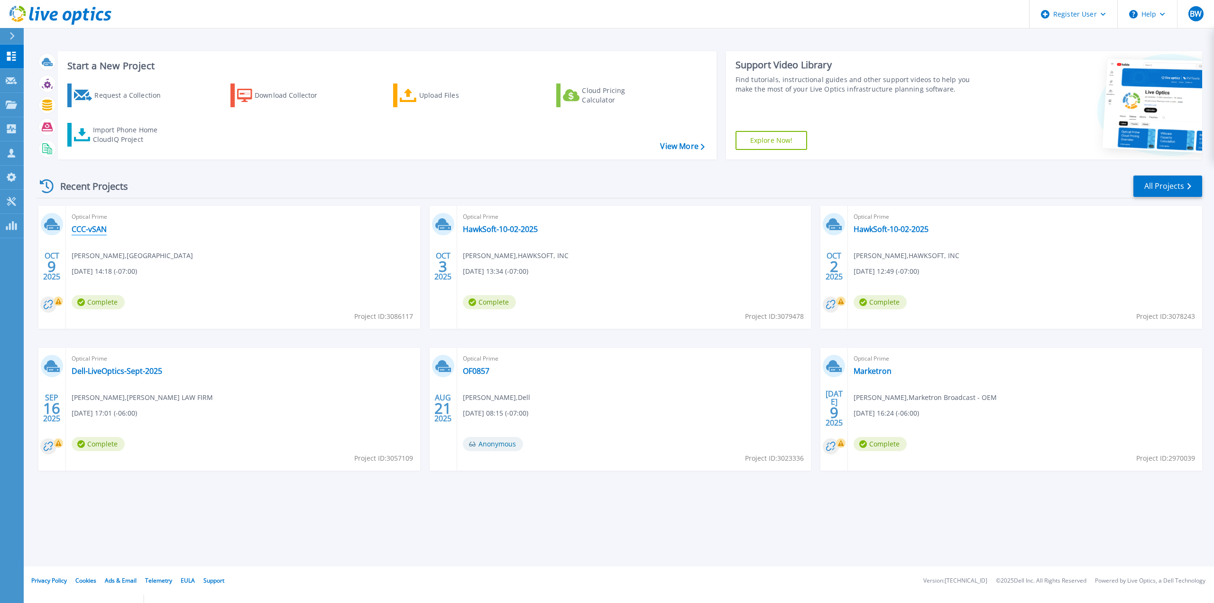 The image size is (1214, 603). Describe the element at coordinates (859, 65) in the screenshot. I see `div: Support Video Library` at that location.